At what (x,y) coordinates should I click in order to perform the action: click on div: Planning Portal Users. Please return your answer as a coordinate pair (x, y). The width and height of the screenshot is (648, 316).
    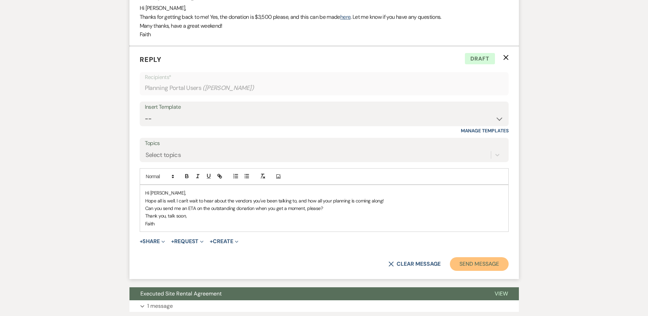
    Looking at the image, I should click on (324, 88).